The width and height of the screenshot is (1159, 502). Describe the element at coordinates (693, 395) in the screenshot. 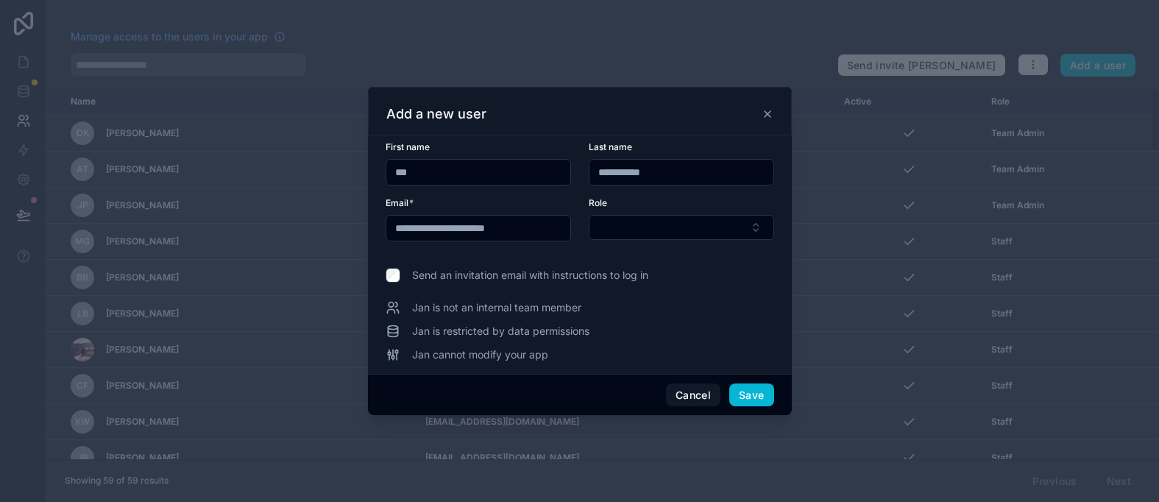

I see `button: Cancel` at that location.